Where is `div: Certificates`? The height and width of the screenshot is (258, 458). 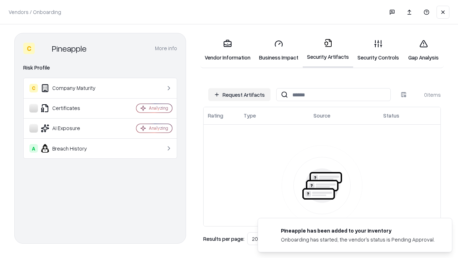
div: Certificates is located at coordinates (72, 108).